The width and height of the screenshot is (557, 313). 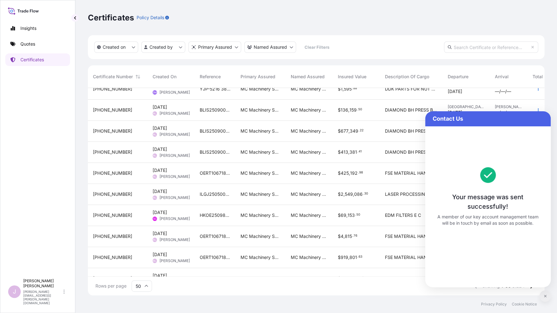 What do you see at coordinates (356, 236) in the screenshot?
I see `span: 76` at bounding box center [356, 236].